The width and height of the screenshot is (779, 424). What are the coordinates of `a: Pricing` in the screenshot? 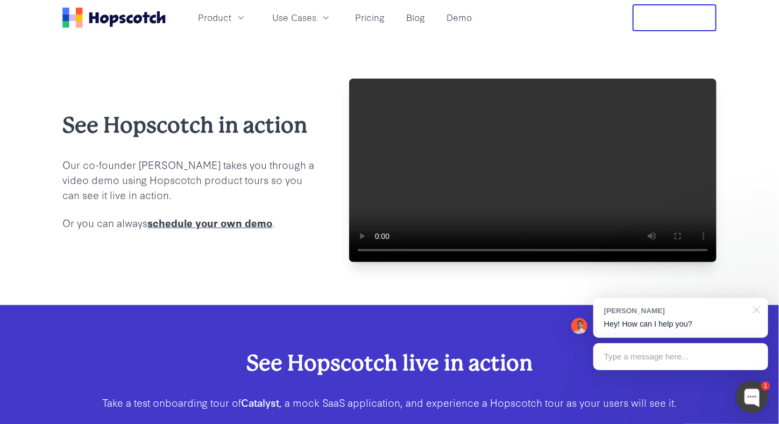 It's located at (370, 17).